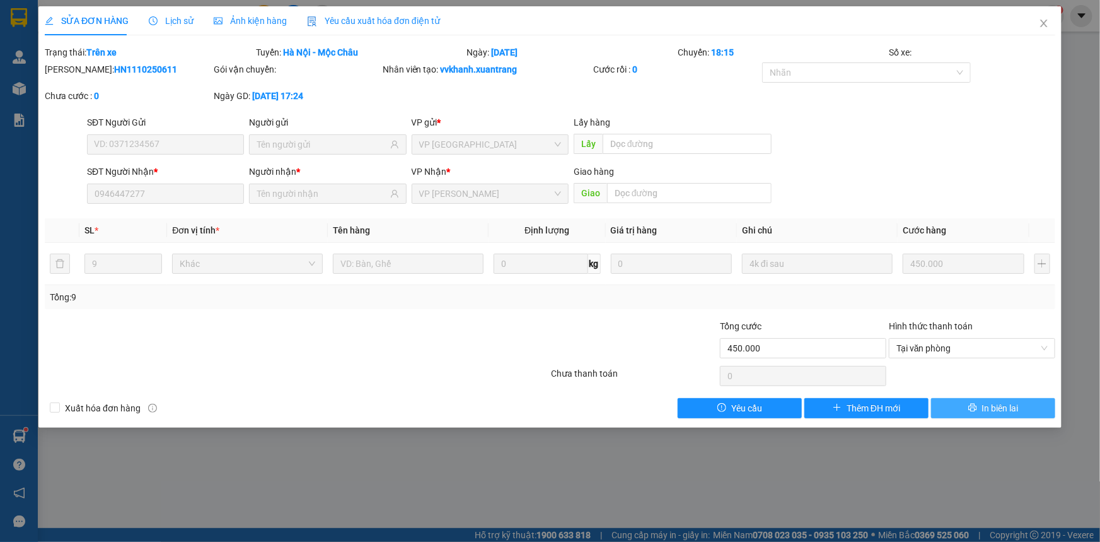 Image resolution: width=1100 pixels, height=542 pixels. I want to click on span: kg, so click(595, 264).